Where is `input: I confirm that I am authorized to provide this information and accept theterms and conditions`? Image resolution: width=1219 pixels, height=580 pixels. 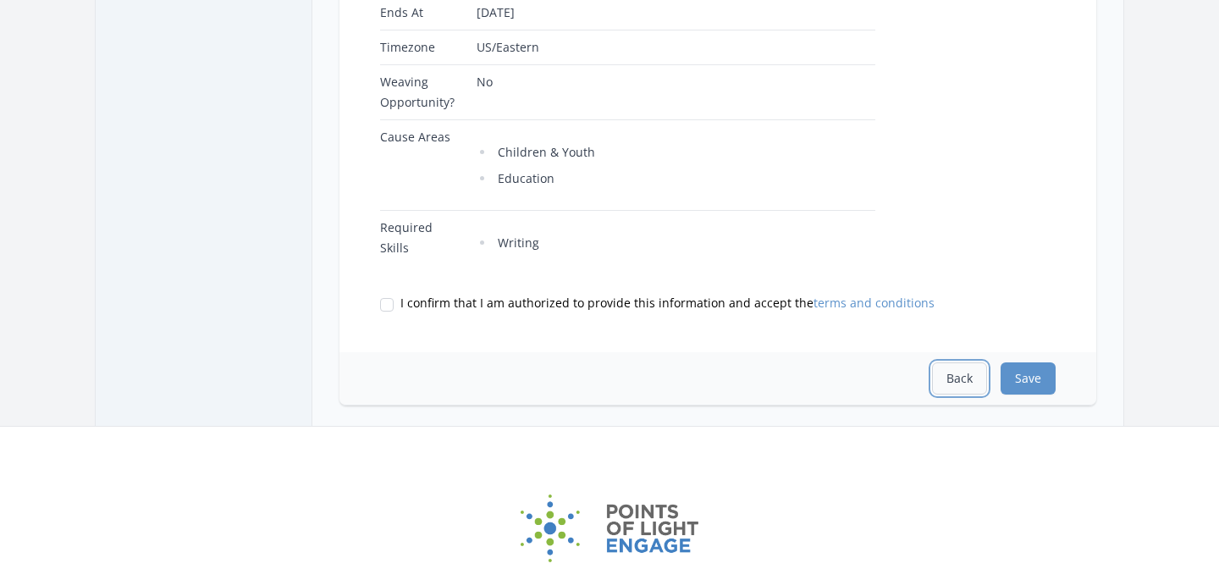 input: I confirm that I am authorized to provide this information and accept theterms and conditions is located at coordinates (387, 305).